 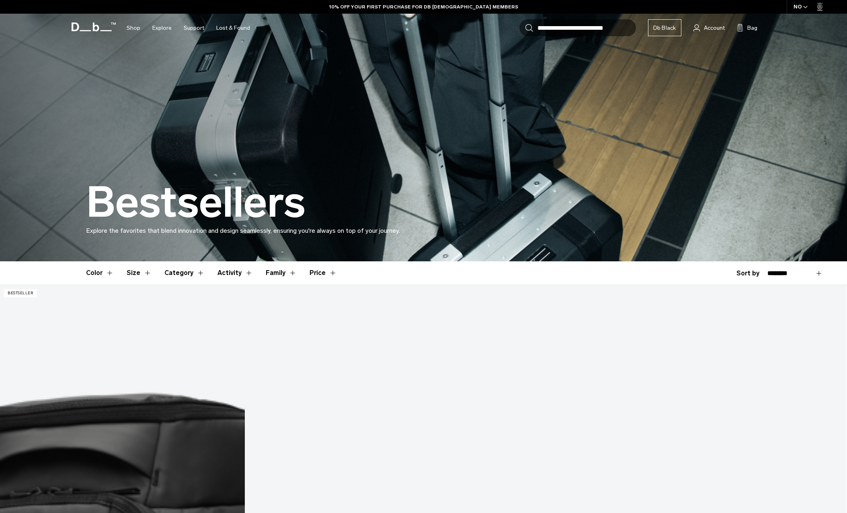 I want to click on a: Support, so click(x=194, y=28).